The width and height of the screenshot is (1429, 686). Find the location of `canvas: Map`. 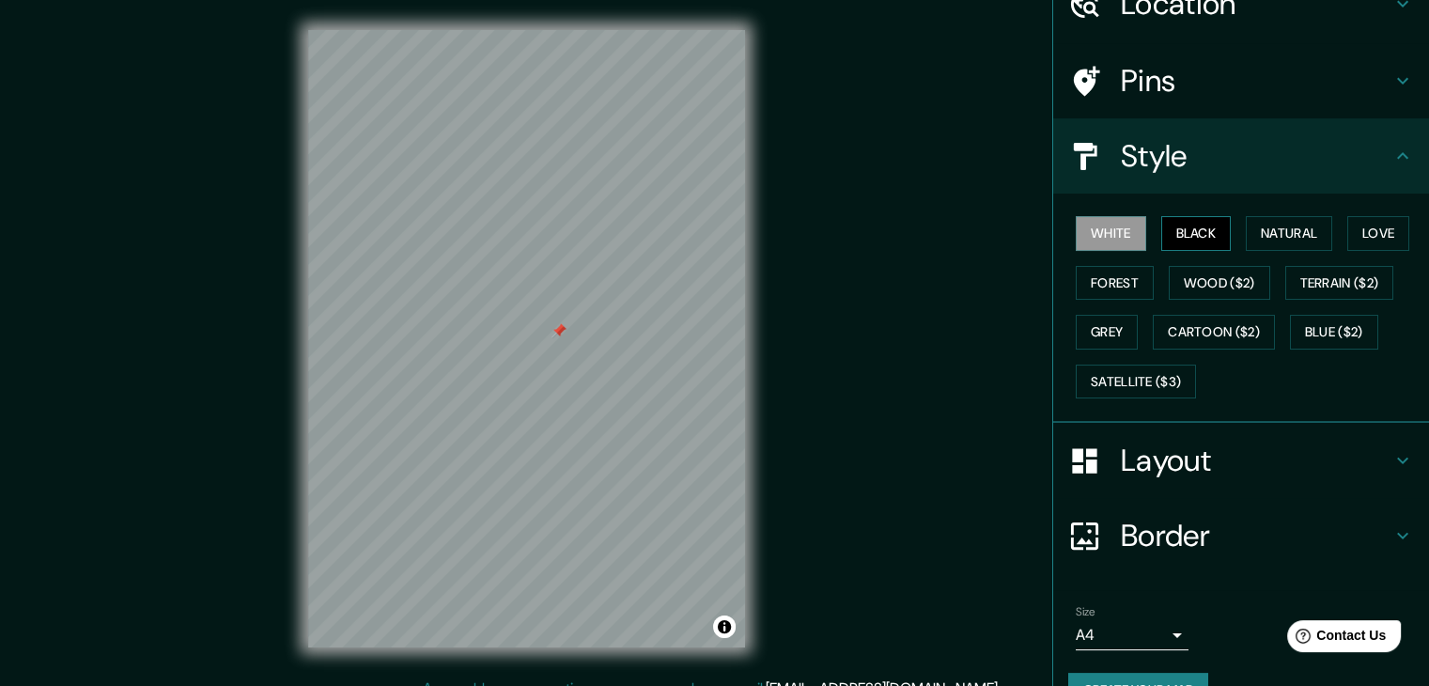

canvas: Map is located at coordinates (526, 338).